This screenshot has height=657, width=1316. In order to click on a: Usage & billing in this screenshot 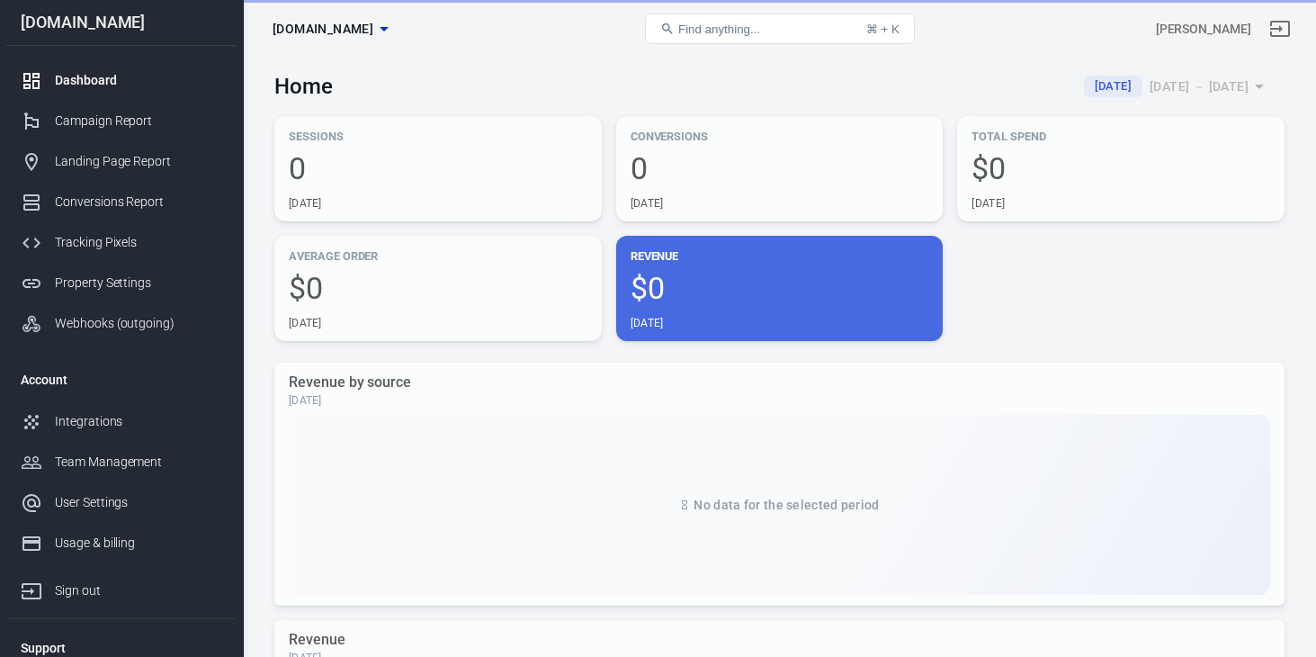, I will do `click(121, 543)`.